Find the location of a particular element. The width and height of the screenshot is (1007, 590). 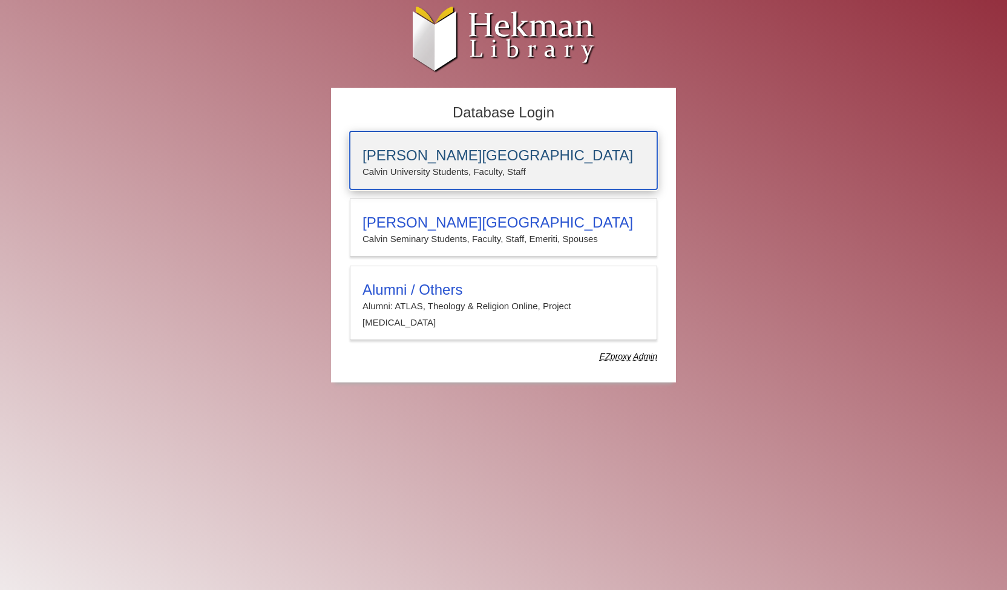

p: Calvin Seminary Students, Faculty, Staff, Emeriti, Spouses is located at coordinates (503, 239).